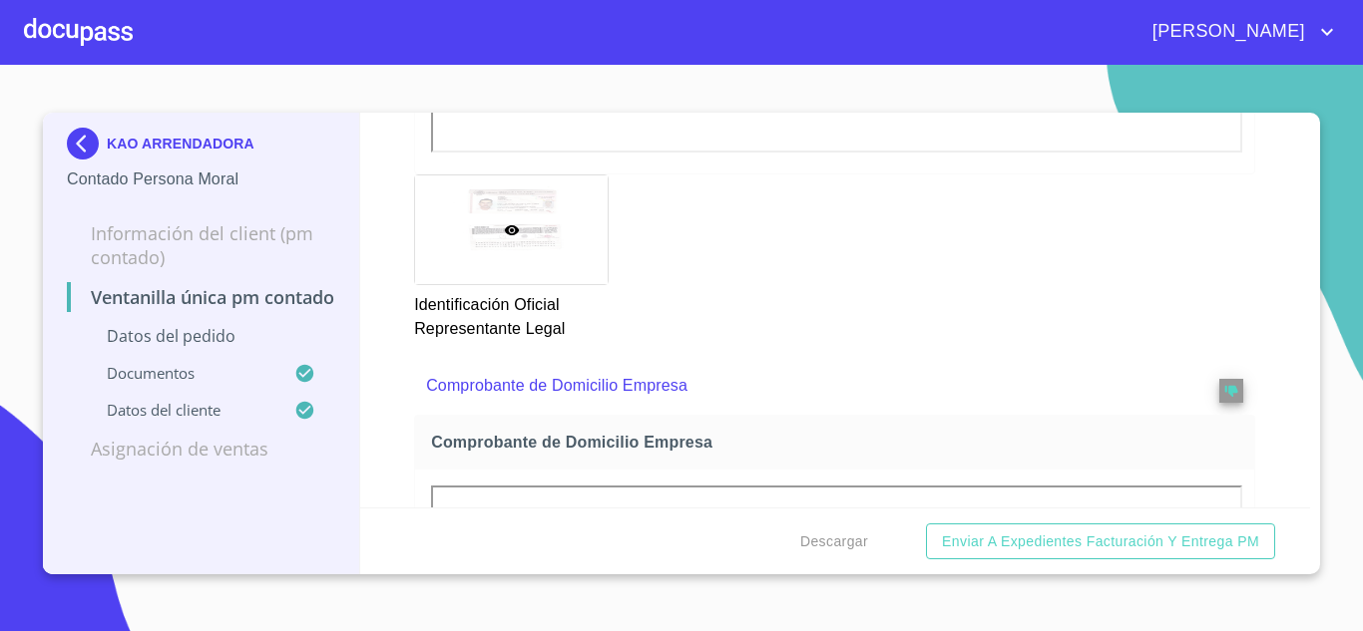 This screenshot has height=631, width=1363. What do you see at coordinates (87, 144) in the screenshot?
I see `img: Docupass spot blue` at bounding box center [87, 144].